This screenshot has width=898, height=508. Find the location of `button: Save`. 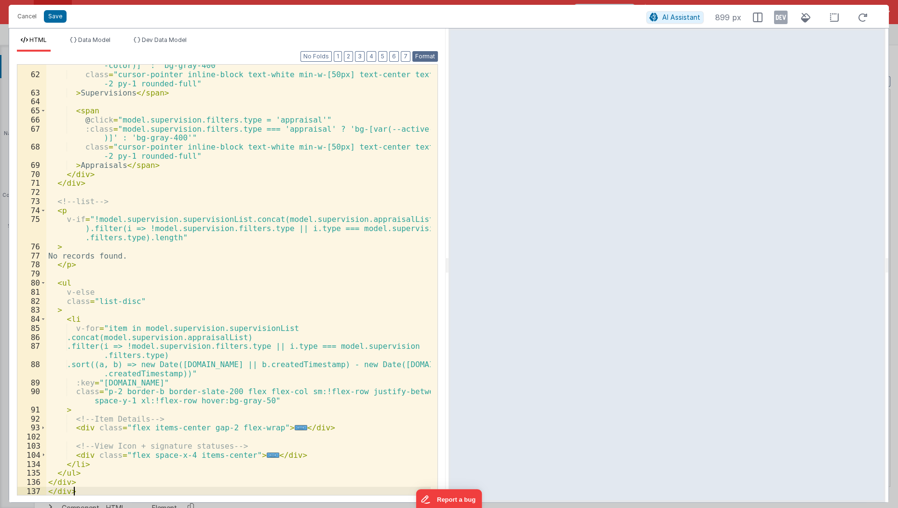

button: Save is located at coordinates (55, 16).